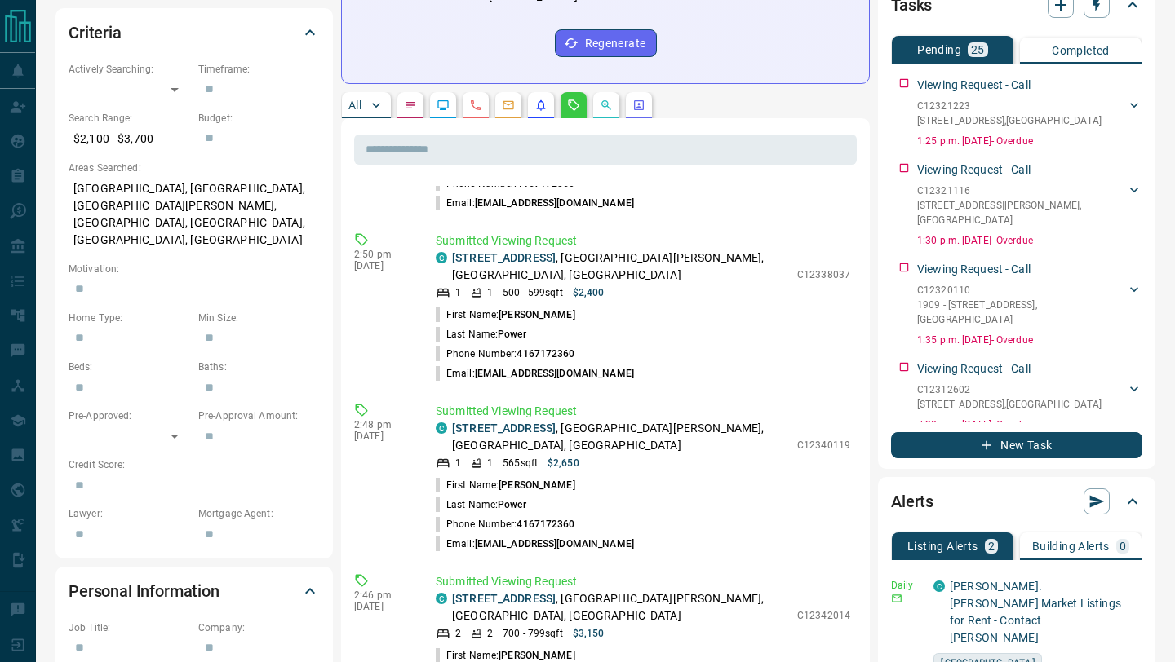  What do you see at coordinates (823, 616) in the screenshot?
I see `p: C12342014` at bounding box center [823, 616].